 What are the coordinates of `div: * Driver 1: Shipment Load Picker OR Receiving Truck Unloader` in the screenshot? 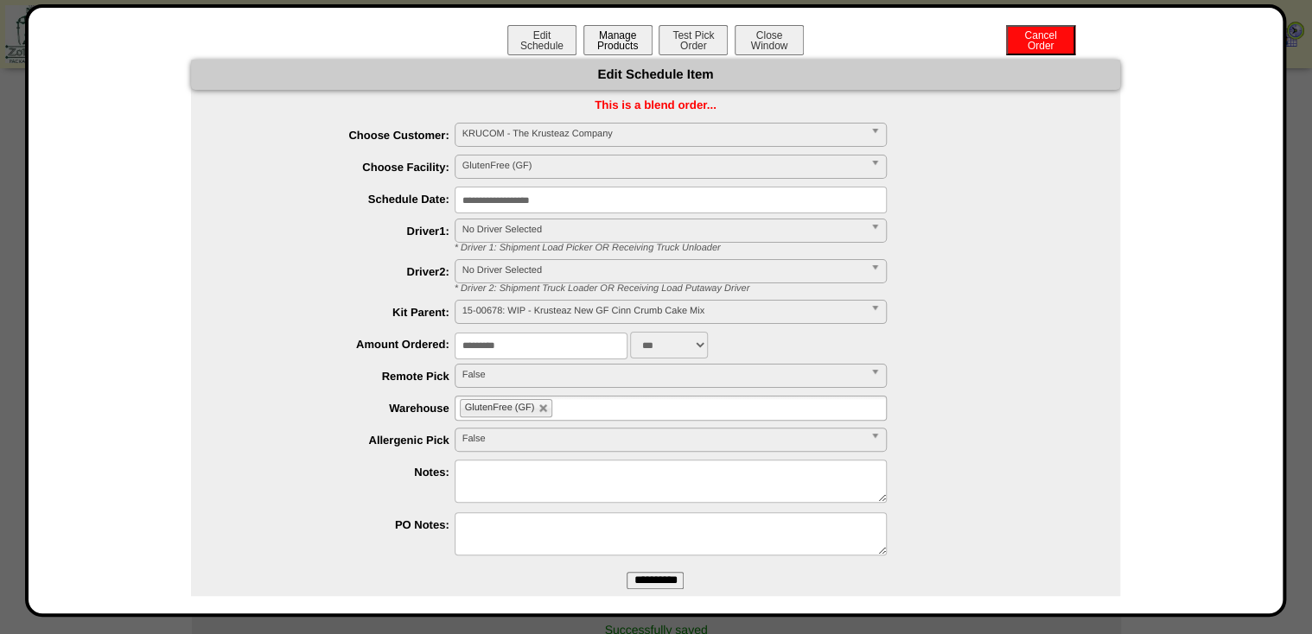 It's located at (780, 248).